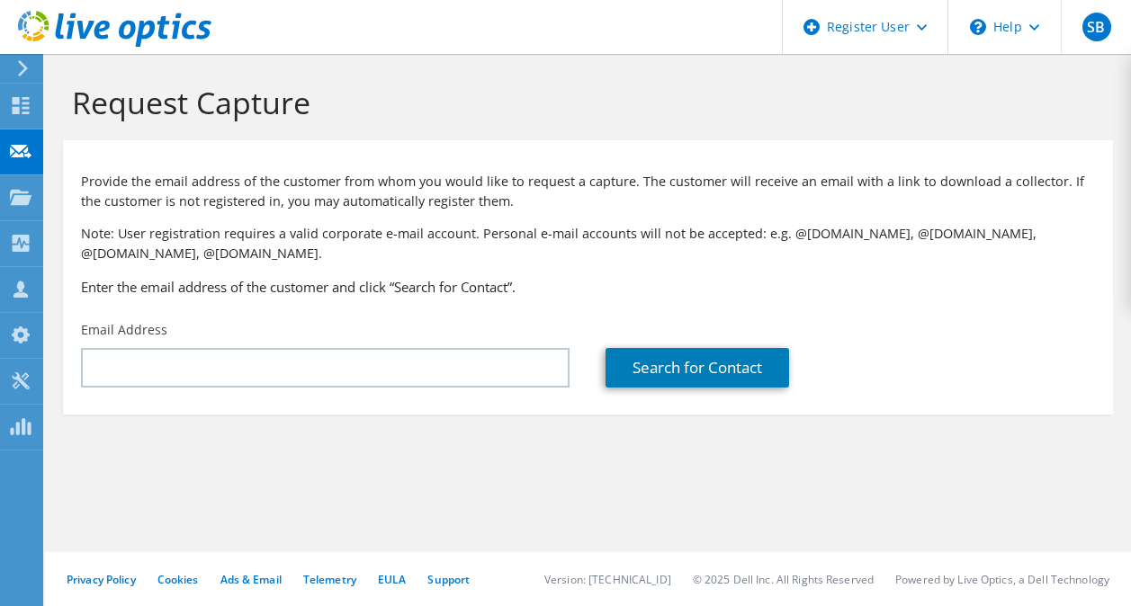 Image resolution: width=1131 pixels, height=606 pixels. I want to click on p: Provide the email address of the customer from whom you would like to request a capture. The cust..., so click(587, 192).